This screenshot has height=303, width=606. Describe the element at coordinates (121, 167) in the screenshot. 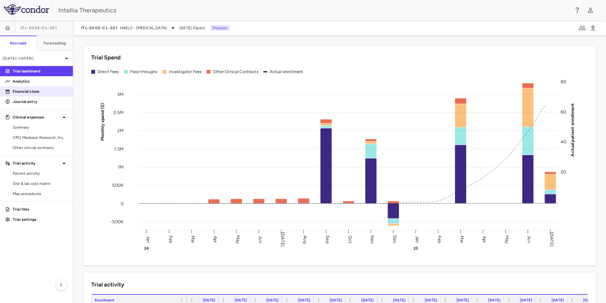

I see `tspan: 1M` at that location.